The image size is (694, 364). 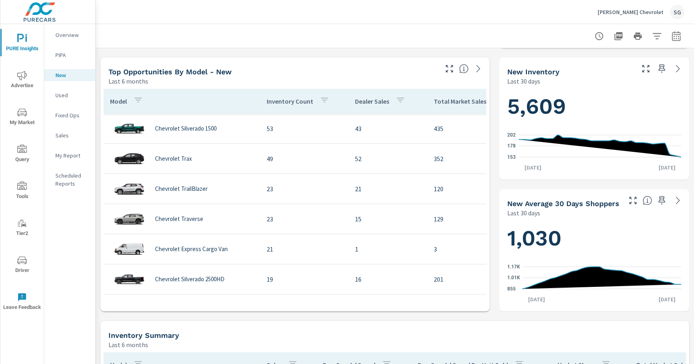 What do you see at coordinates (69, 95) in the screenshot?
I see `div: Used` at bounding box center [69, 95].